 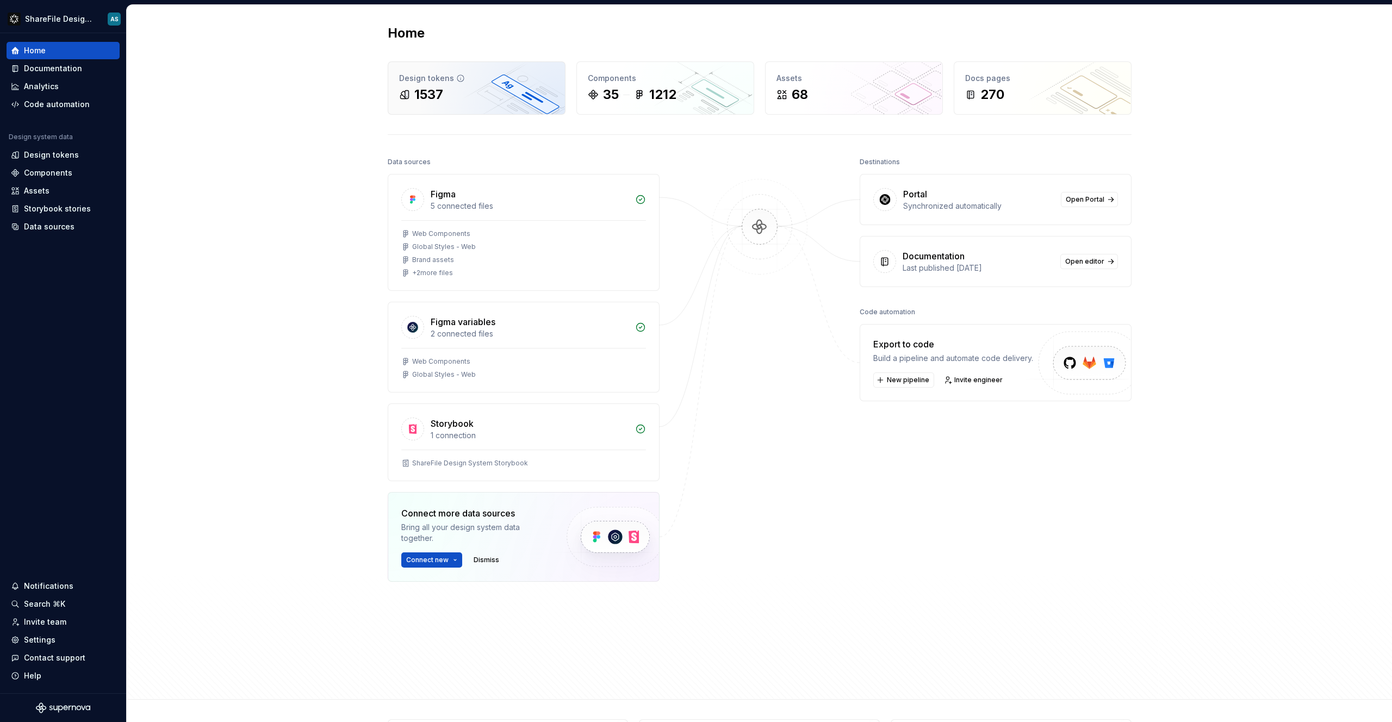 What do you see at coordinates (41, 86) in the screenshot?
I see `div: Analytics` at bounding box center [41, 86].